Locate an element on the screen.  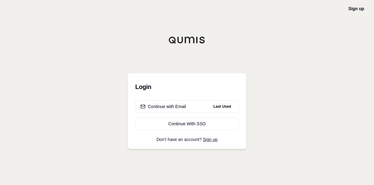
button: Continue with EmailLast Used is located at coordinates (187, 107).